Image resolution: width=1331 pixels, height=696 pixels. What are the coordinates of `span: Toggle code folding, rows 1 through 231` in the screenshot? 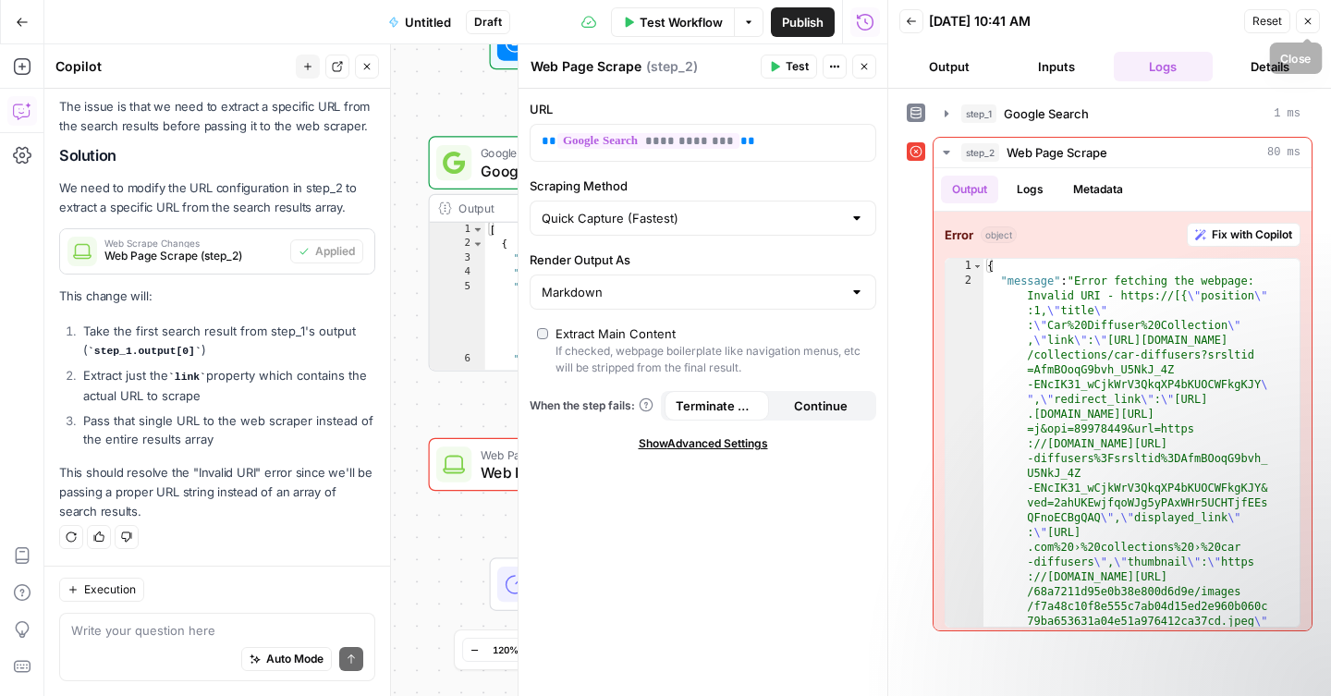 It's located at (477, 230).